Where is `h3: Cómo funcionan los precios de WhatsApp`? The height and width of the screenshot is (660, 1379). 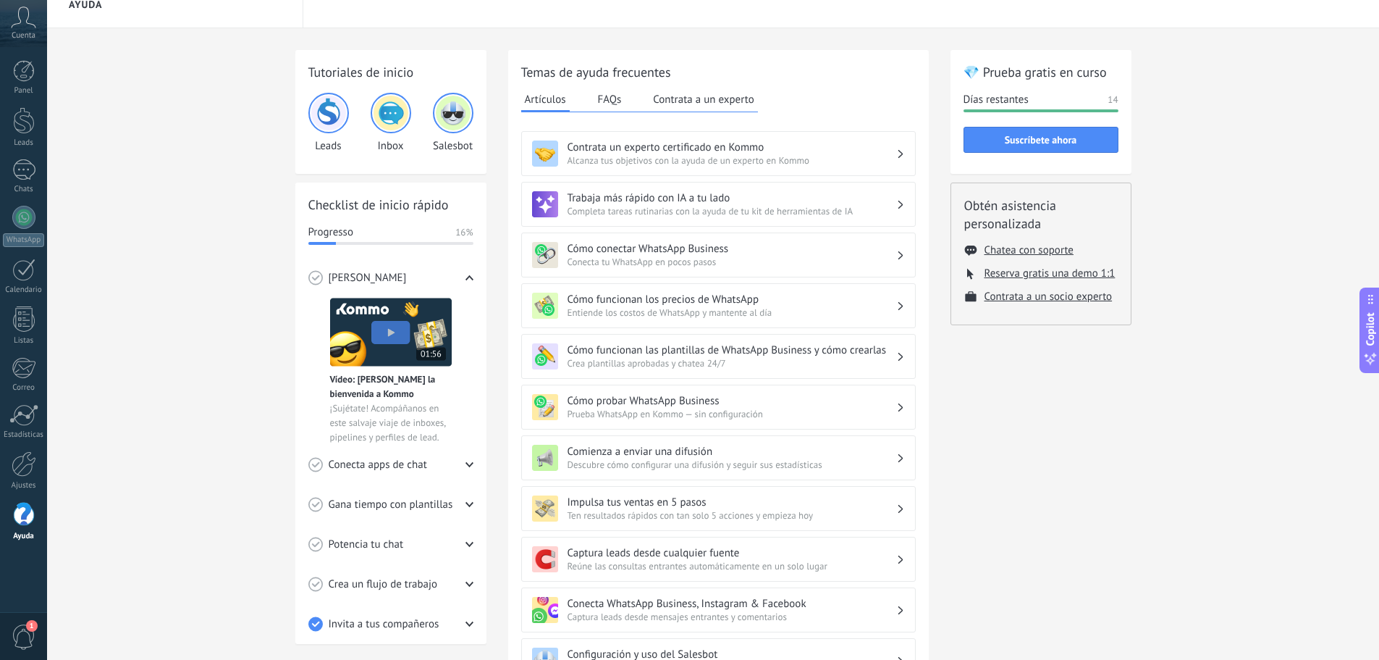 h3: Cómo funcionan los precios de WhatsApp is located at coordinates (732, 299).